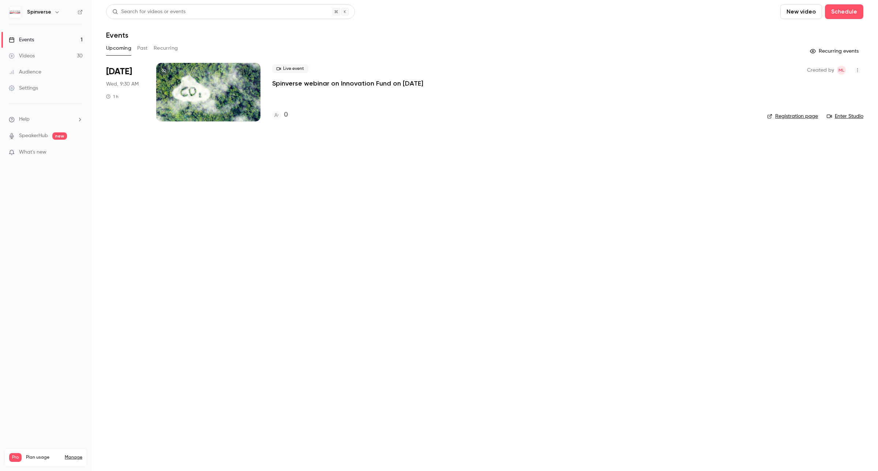 This screenshot has width=878, height=471. Describe the element at coordinates (122, 84) in the screenshot. I see `span: Wed, 9:30 AM` at that location.